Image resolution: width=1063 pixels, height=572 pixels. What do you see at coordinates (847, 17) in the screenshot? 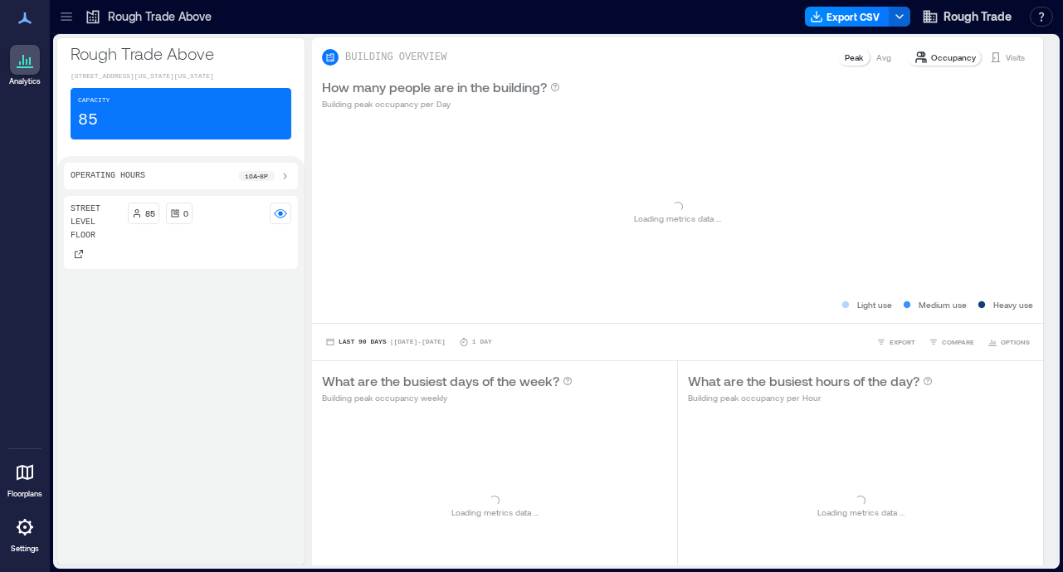
I see `button: Export CSV` at bounding box center [847, 17].